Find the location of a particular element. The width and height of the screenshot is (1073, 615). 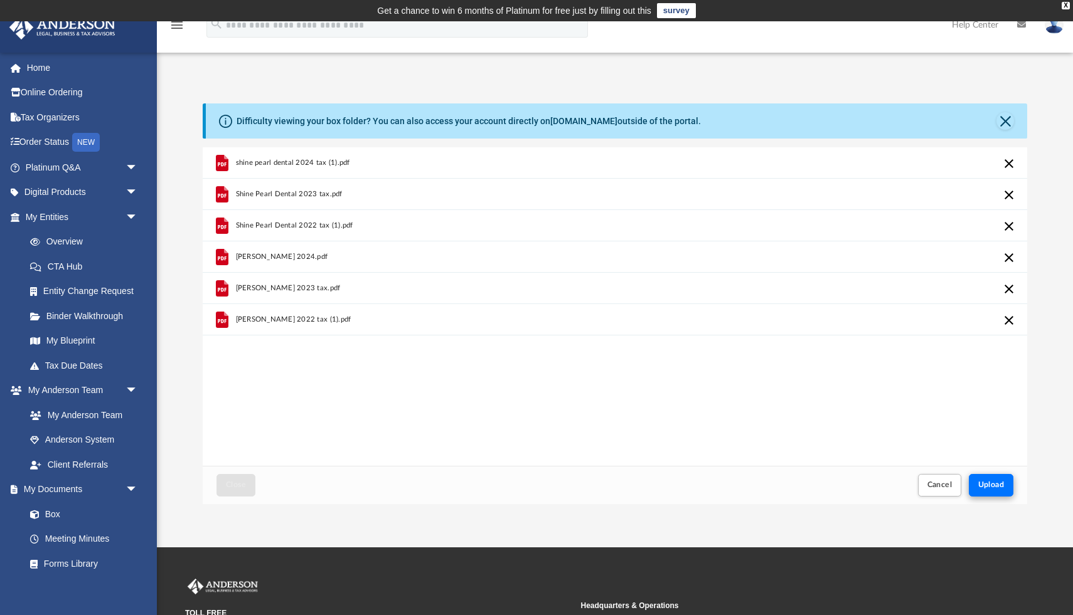

div: Upload is located at coordinates (615, 326).